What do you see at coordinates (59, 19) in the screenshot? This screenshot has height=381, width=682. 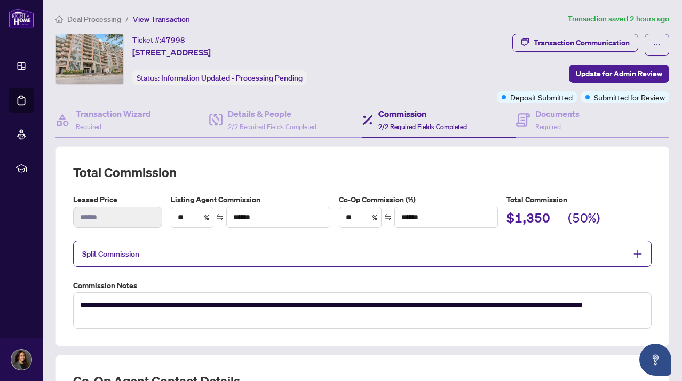 I see `span: home` at bounding box center [59, 19].